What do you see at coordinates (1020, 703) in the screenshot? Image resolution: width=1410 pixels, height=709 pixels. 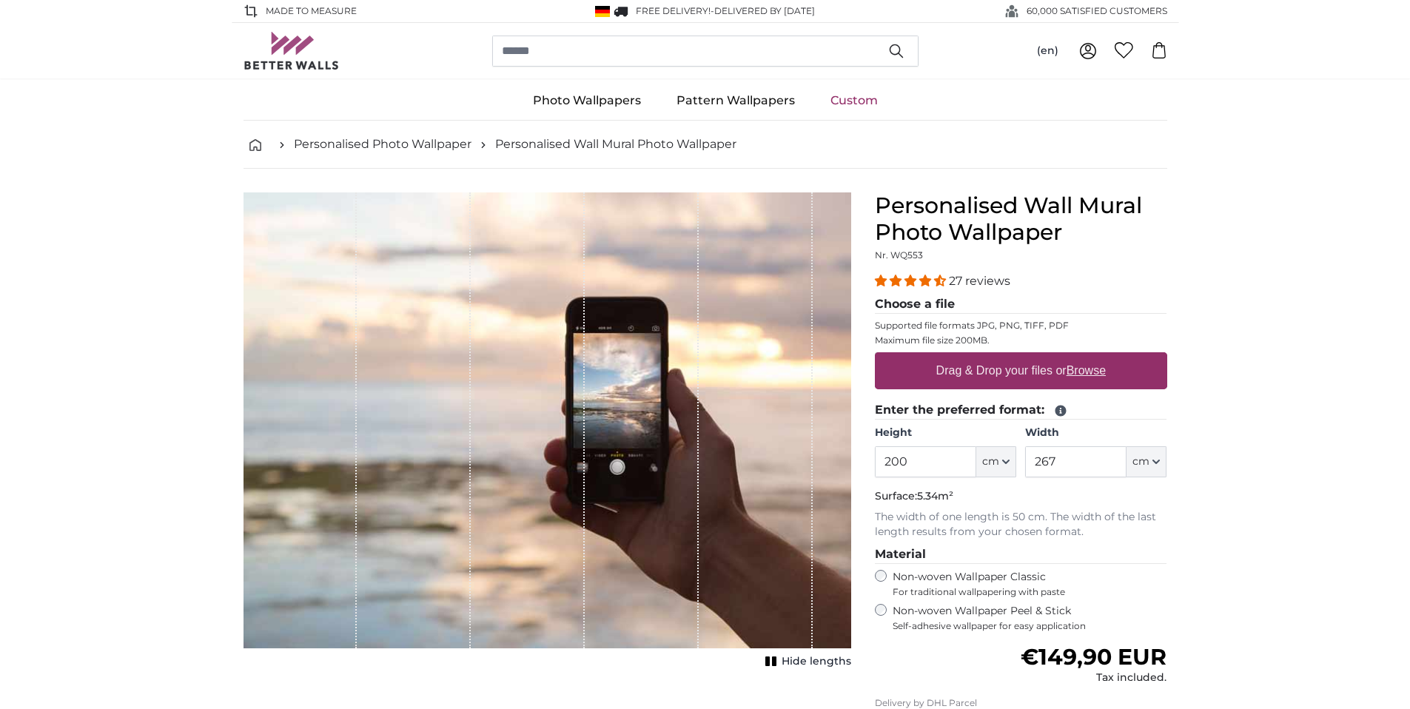 I see `p: Delivery by DHL Parcel` at bounding box center [1020, 703].